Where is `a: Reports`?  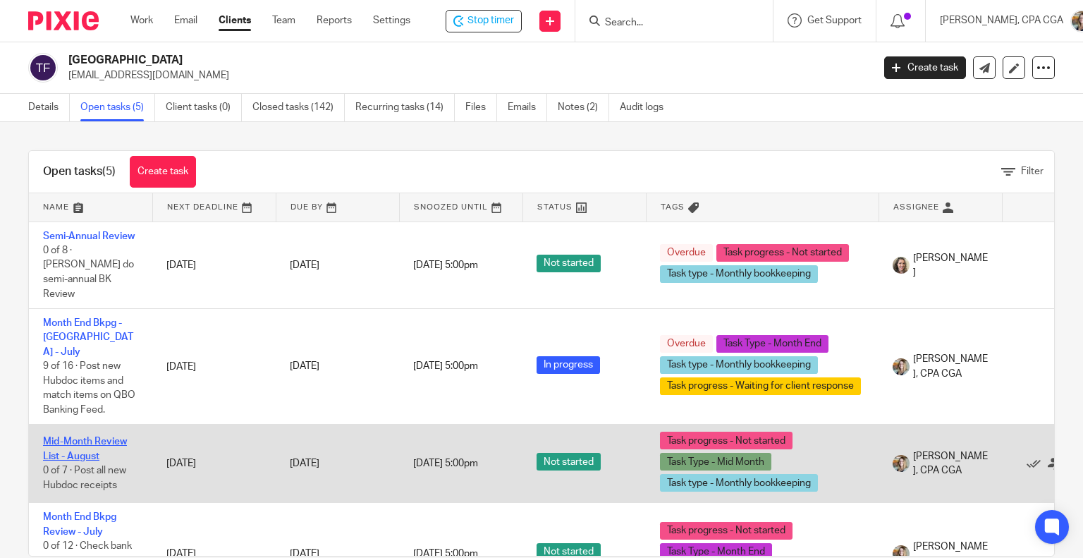
a: Reports is located at coordinates (334, 20).